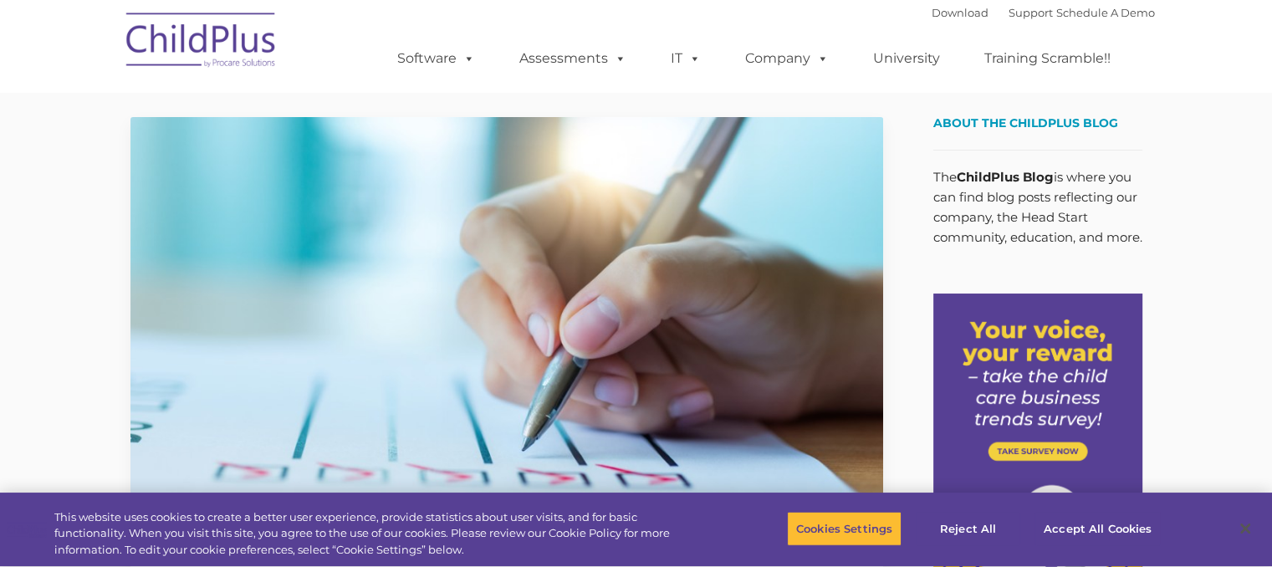 This screenshot has height=567, width=1272. I want to click on a: Assessments, so click(573, 59).